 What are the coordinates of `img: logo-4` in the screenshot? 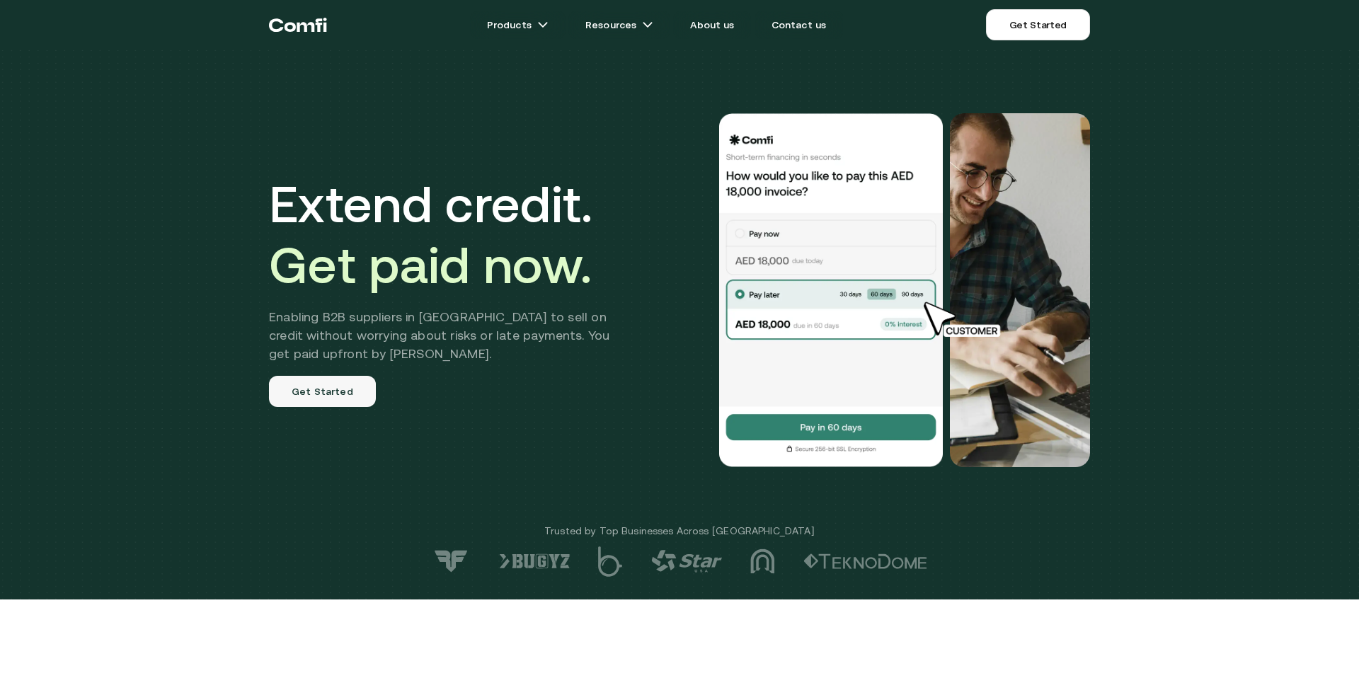 It's located at (687, 561).